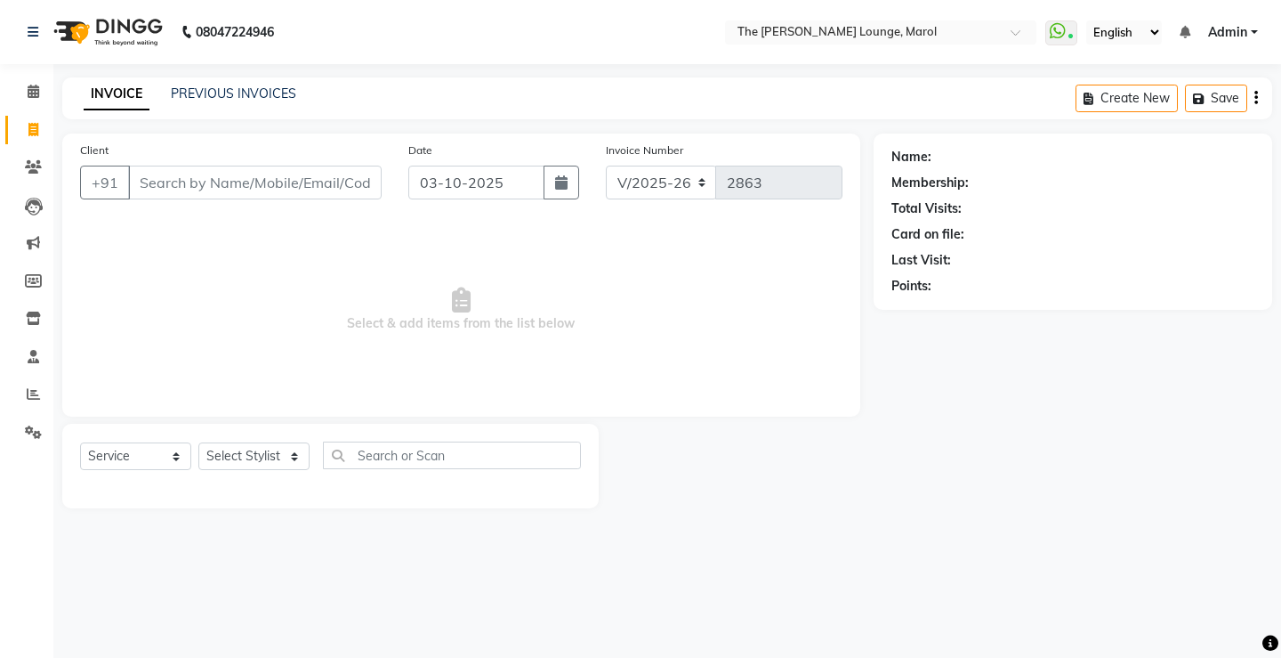 The height and width of the screenshot is (658, 1281). What do you see at coordinates (1127, 98) in the screenshot?
I see `button: Create New` at bounding box center [1127, 98].